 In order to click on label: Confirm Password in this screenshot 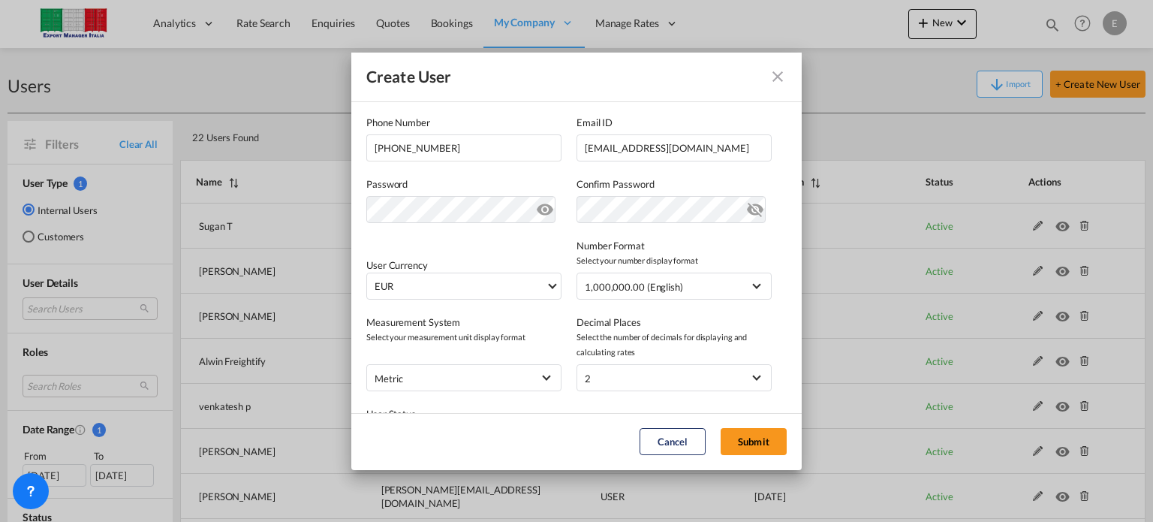, I will do `click(674, 184)`.